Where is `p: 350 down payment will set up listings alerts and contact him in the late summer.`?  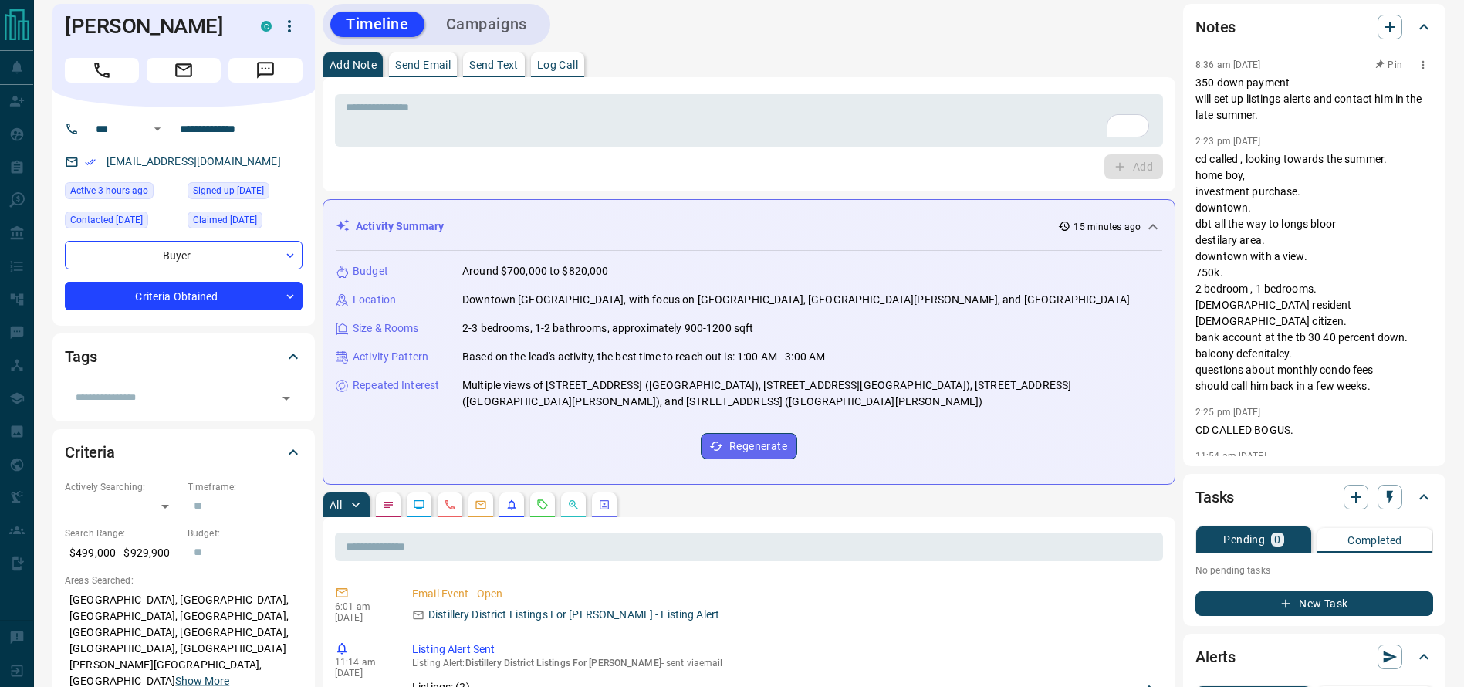 p: 350 down payment will set up listings alerts and contact him in the late summer. is located at coordinates (1314, 99).